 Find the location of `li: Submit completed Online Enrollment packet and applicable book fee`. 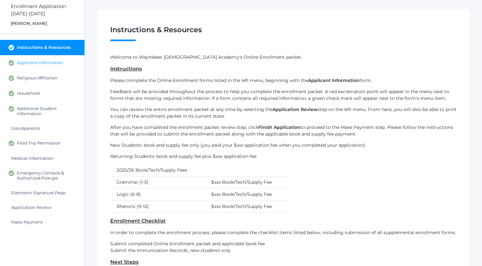

li: Submit completed Online Enrollment packet and applicable book fee is located at coordinates (283, 244).